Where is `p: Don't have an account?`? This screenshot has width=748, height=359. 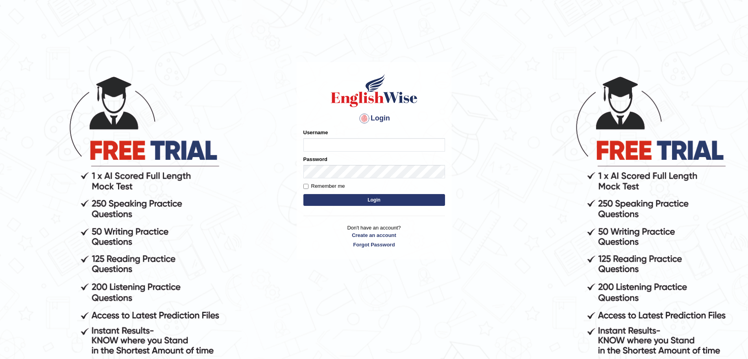
p: Don't have an account? is located at coordinates (374, 236).